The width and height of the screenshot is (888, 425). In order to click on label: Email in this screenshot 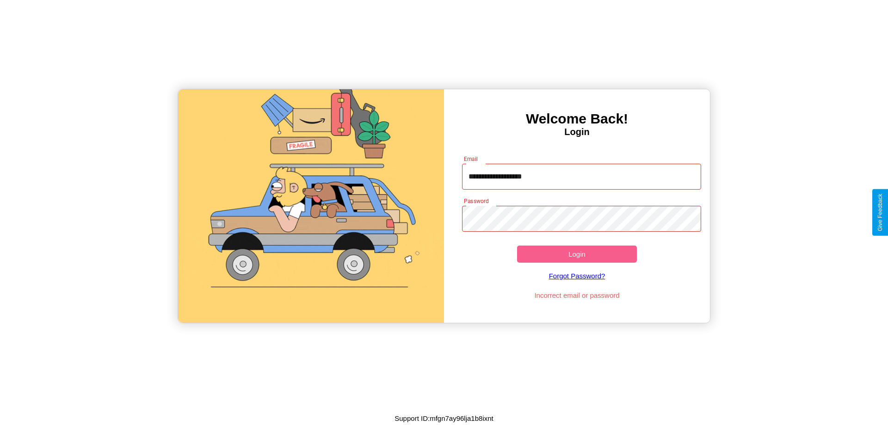, I will do `click(471, 159)`.